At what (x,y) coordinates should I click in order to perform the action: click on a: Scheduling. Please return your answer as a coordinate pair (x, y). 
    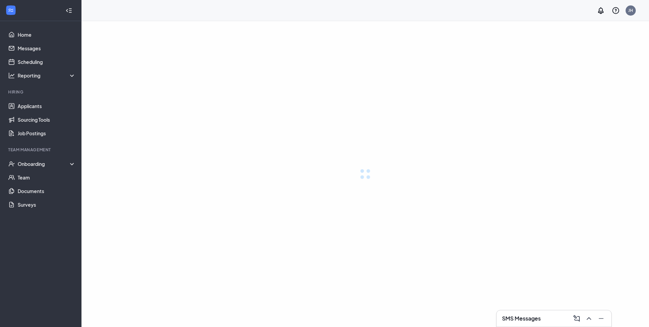
    Looking at the image, I should click on (47, 62).